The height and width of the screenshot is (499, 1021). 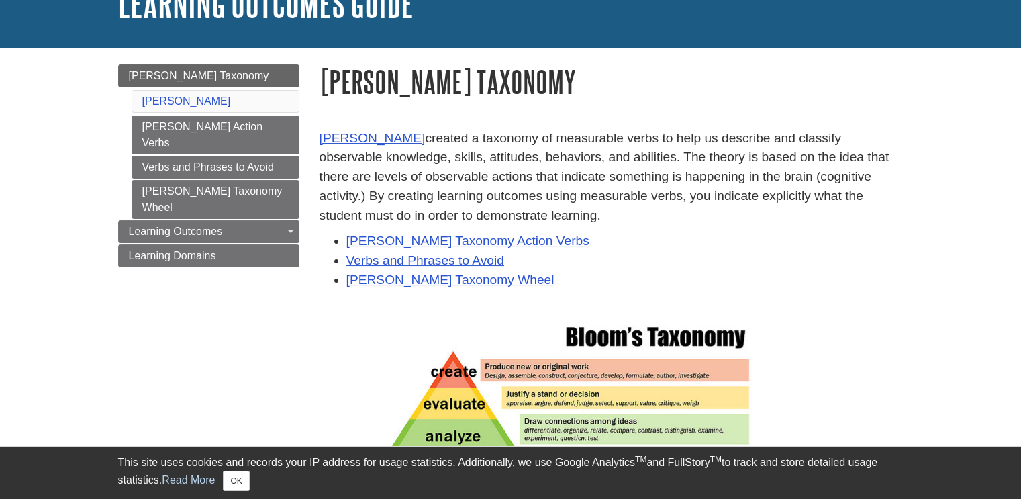 What do you see at coordinates (176, 231) in the screenshot?
I see `span: Learning Outcomes` at bounding box center [176, 231].